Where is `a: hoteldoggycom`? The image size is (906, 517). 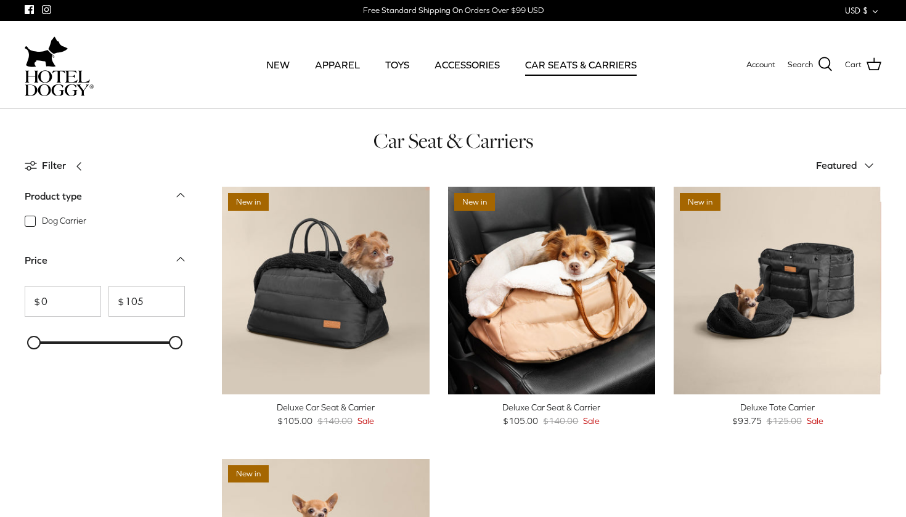 a: hoteldoggycom is located at coordinates (59, 65).